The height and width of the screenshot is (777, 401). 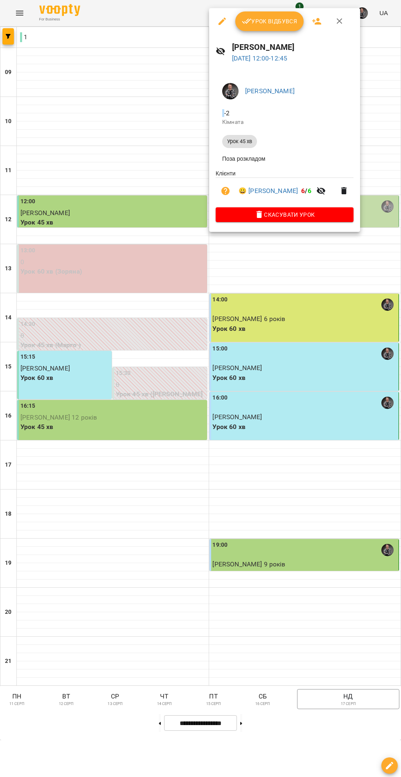 What do you see at coordinates (284, 122) in the screenshot?
I see `p: Кімната` at bounding box center [284, 122].